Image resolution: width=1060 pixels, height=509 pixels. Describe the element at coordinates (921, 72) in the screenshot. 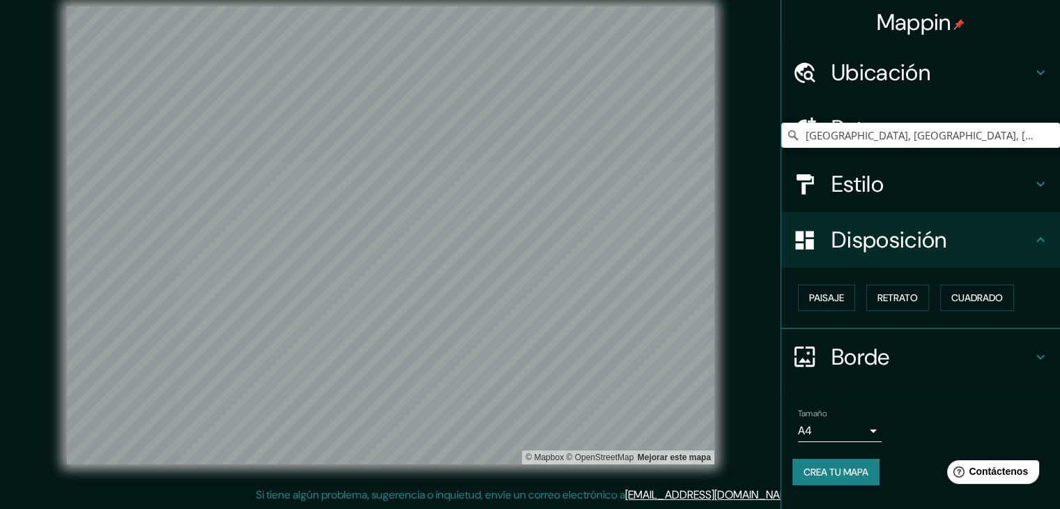

I see `div: Ubicación` at that location.